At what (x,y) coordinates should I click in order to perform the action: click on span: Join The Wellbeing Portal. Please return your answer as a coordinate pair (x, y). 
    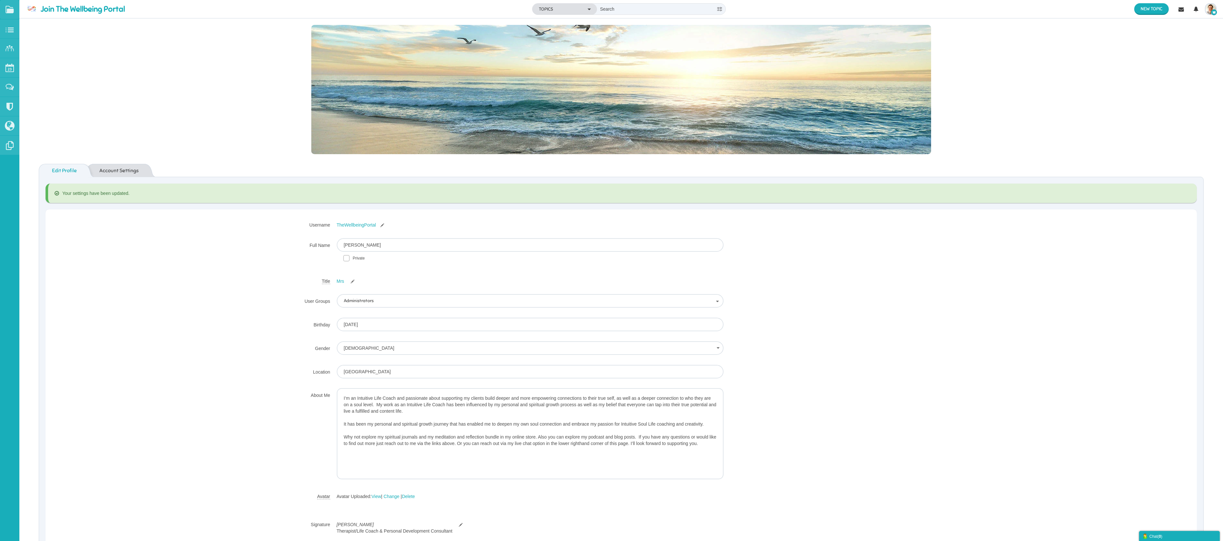
    Looking at the image, I should click on (85, 9).